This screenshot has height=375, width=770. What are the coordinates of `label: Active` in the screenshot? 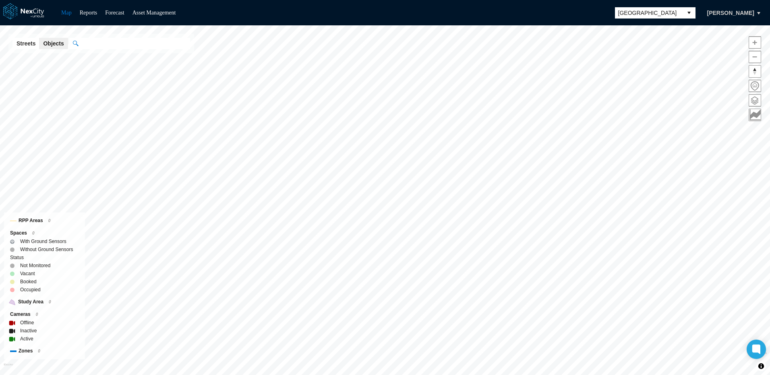 It's located at (27, 339).